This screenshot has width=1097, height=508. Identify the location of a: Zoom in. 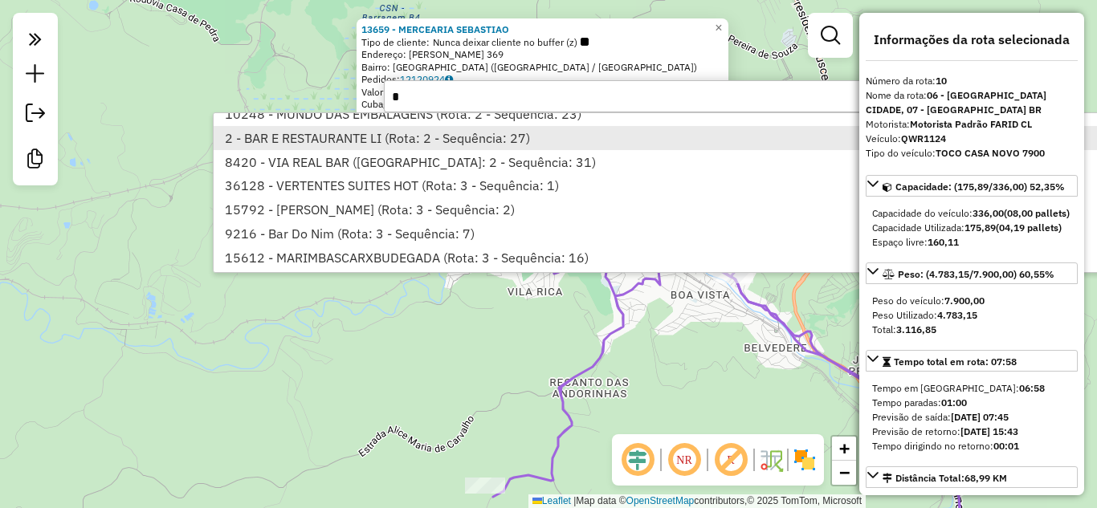
(844, 449).